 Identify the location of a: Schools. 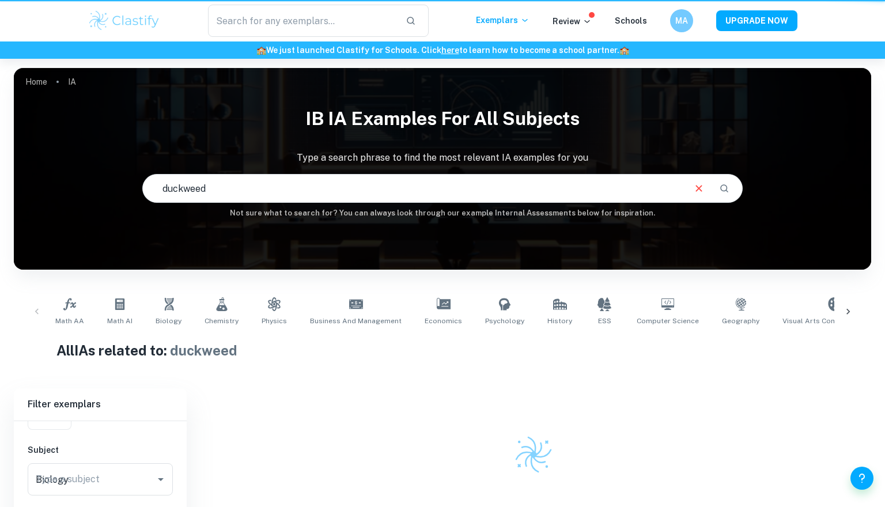
(631, 21).